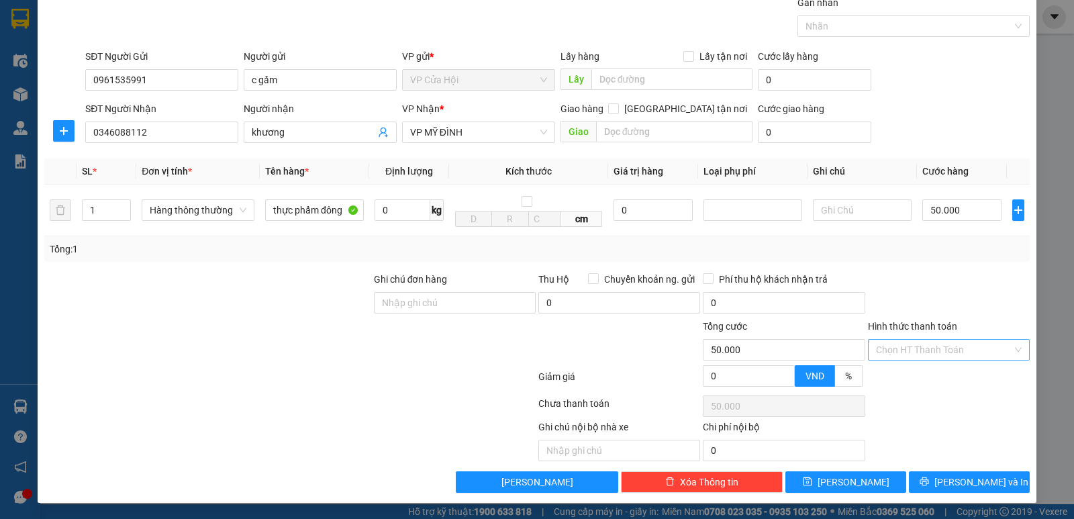 The height and width of the screenshot is (519, 1074). What do you see at coordinates (814, 132) in the screenshot?
I see `input: Cước giao hàng` at bounding box center [814, 132].